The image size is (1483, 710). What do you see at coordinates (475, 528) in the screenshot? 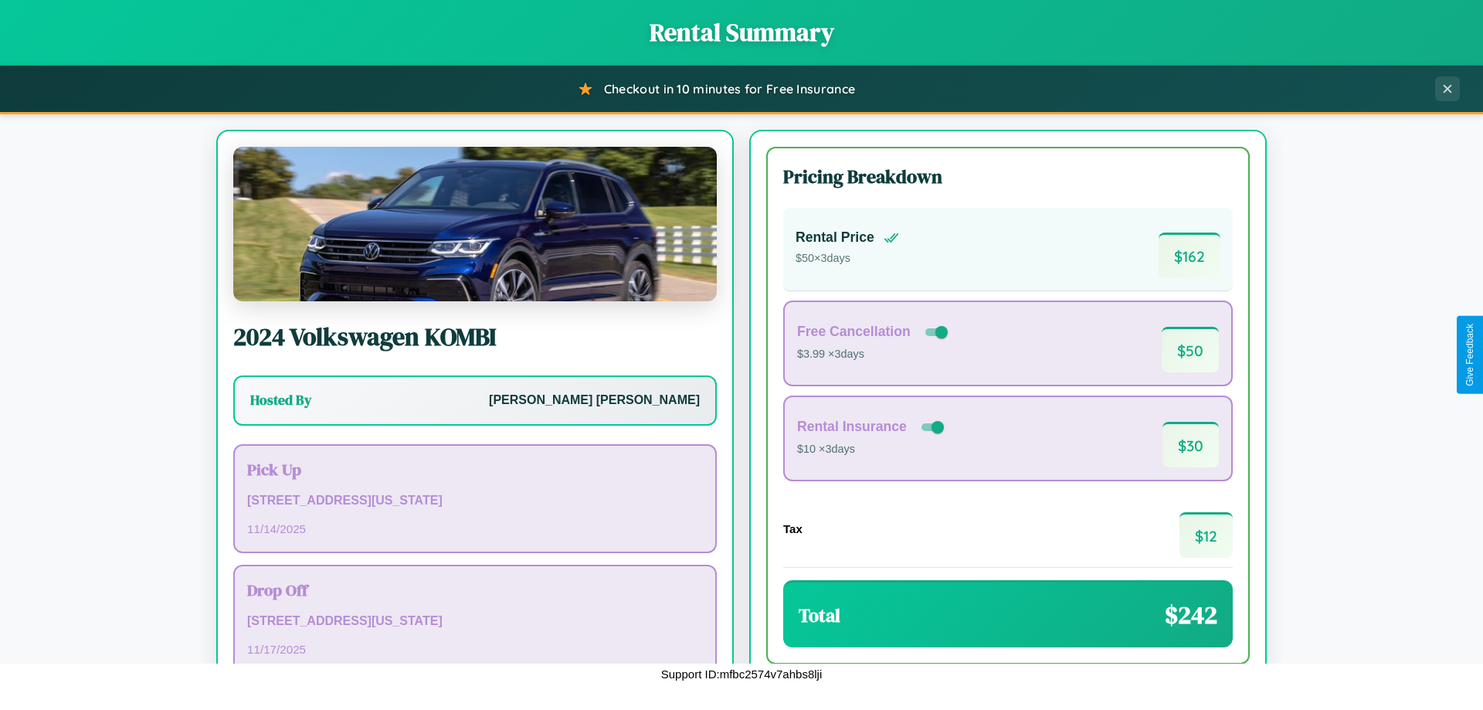
I see `p: 11 / 14 / 2025` at bounding box center [475, 528].